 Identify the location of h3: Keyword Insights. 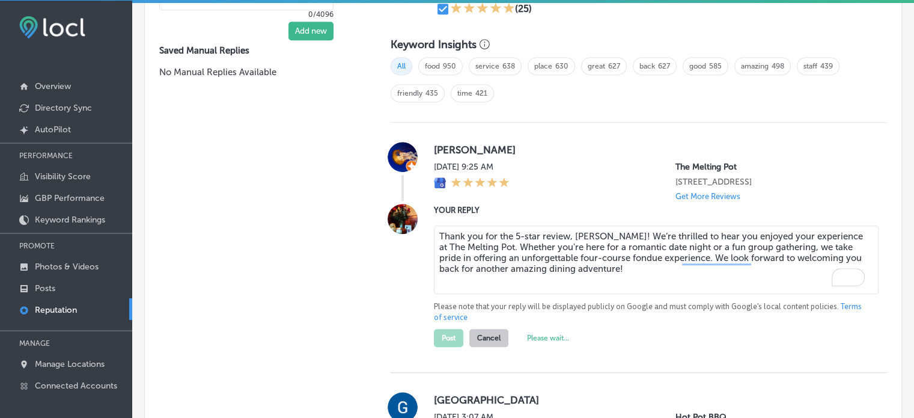
(433, 44).